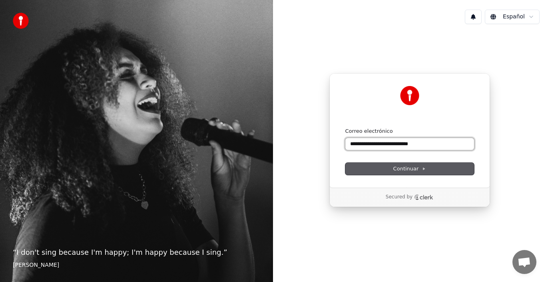  What do you see at coordinates (136, 252) in the screenshot?
I see `p: “ I don't sing because I'm happy; I'm happy because I sing. ”` at bounding box center [136, 252].